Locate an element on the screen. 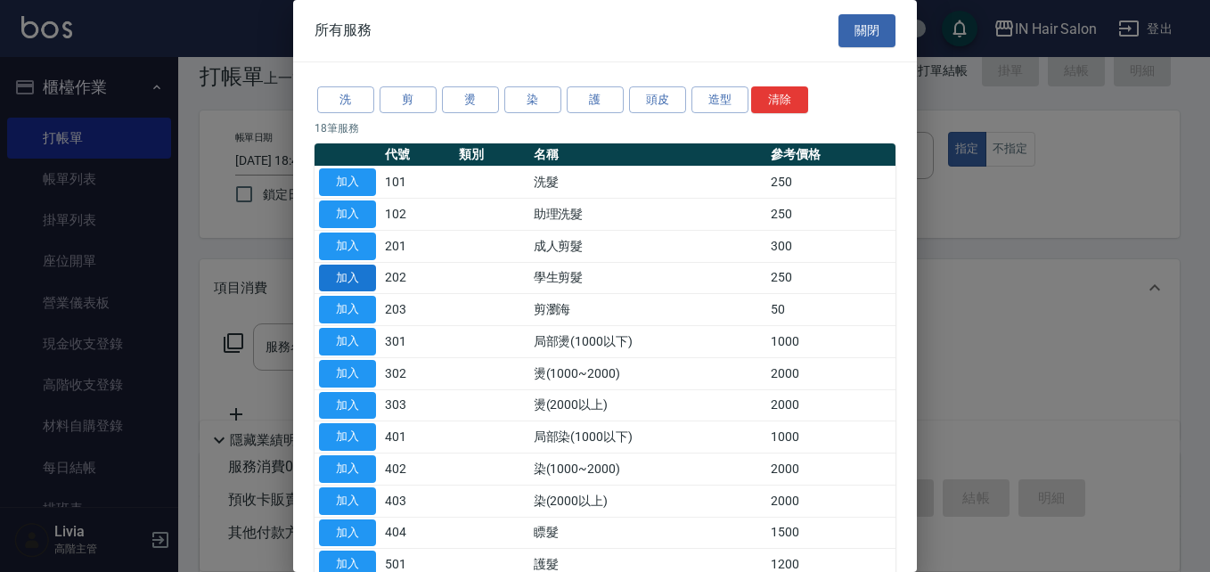  button: 染 is located at coordinates (533, 100).